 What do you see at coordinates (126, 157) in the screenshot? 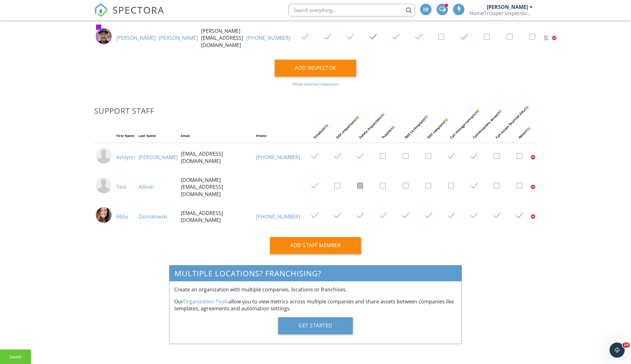
I see `a: Ashlynn` at bounding box center [126, 157].